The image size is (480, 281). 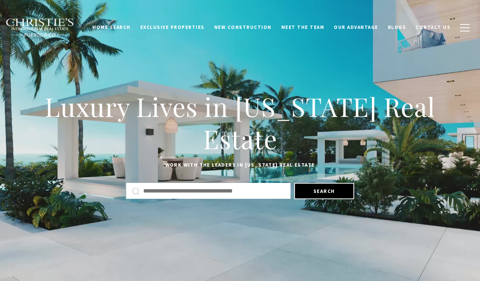 I want to click on a: Home Search, so click(x=111, y=27).